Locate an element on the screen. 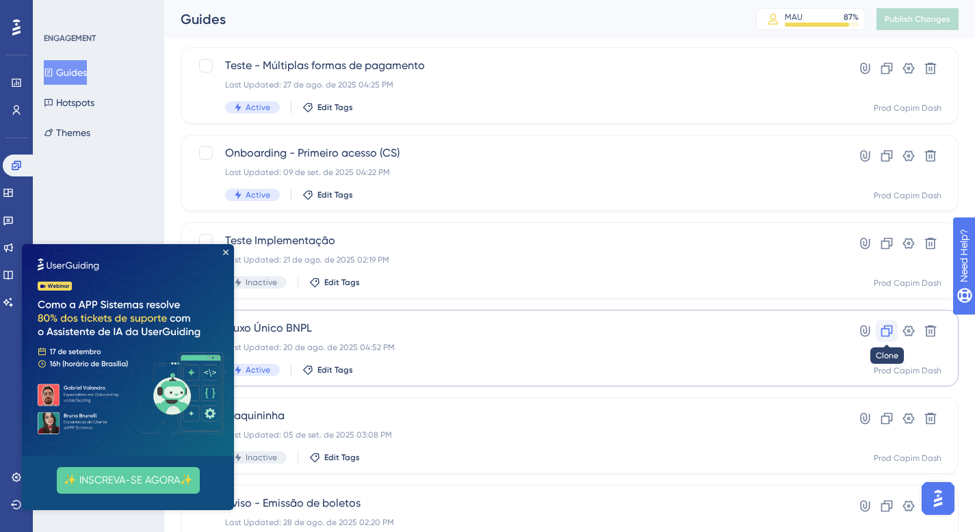  button: Themes is located at coordinates (67, 133).